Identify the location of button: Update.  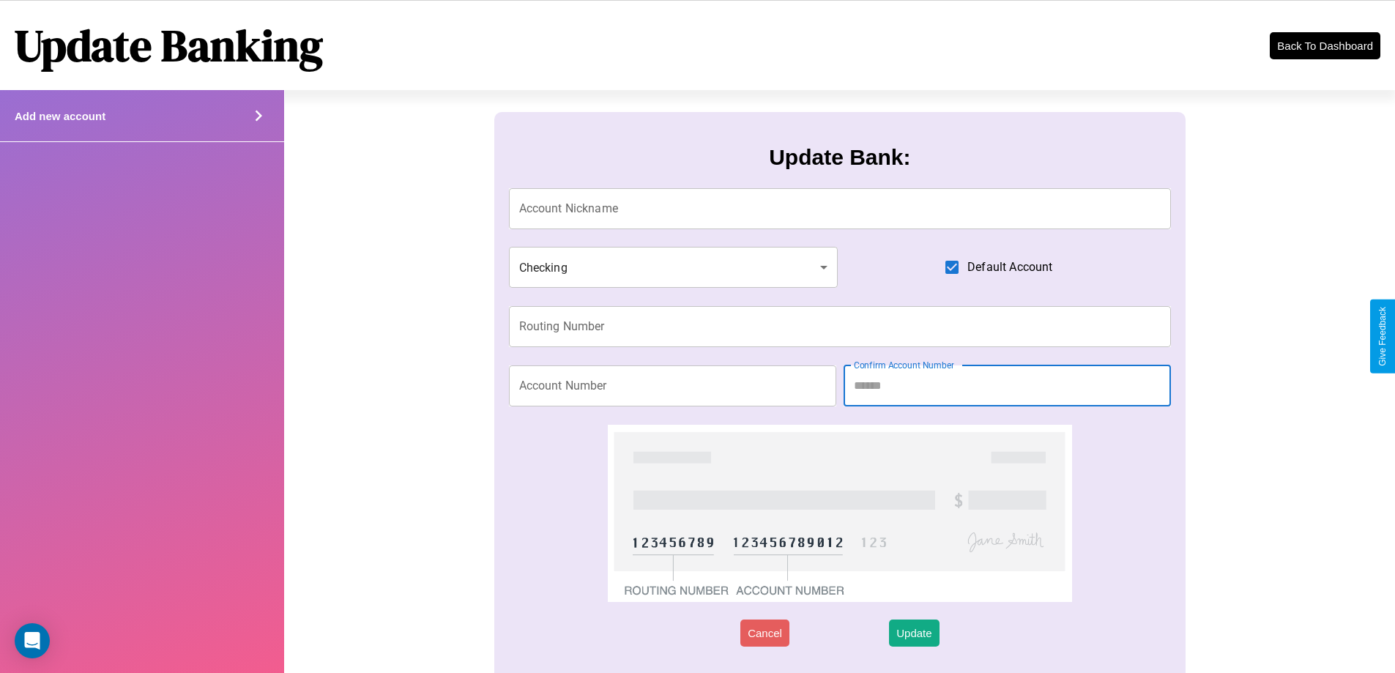
(914, 633).